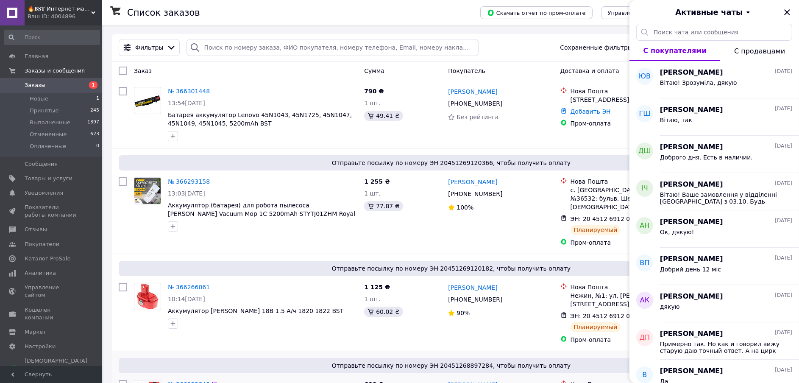 The width and height of the screenshot is (799, 383). I want to click on span: Товары и услуги, so click(48, 178).